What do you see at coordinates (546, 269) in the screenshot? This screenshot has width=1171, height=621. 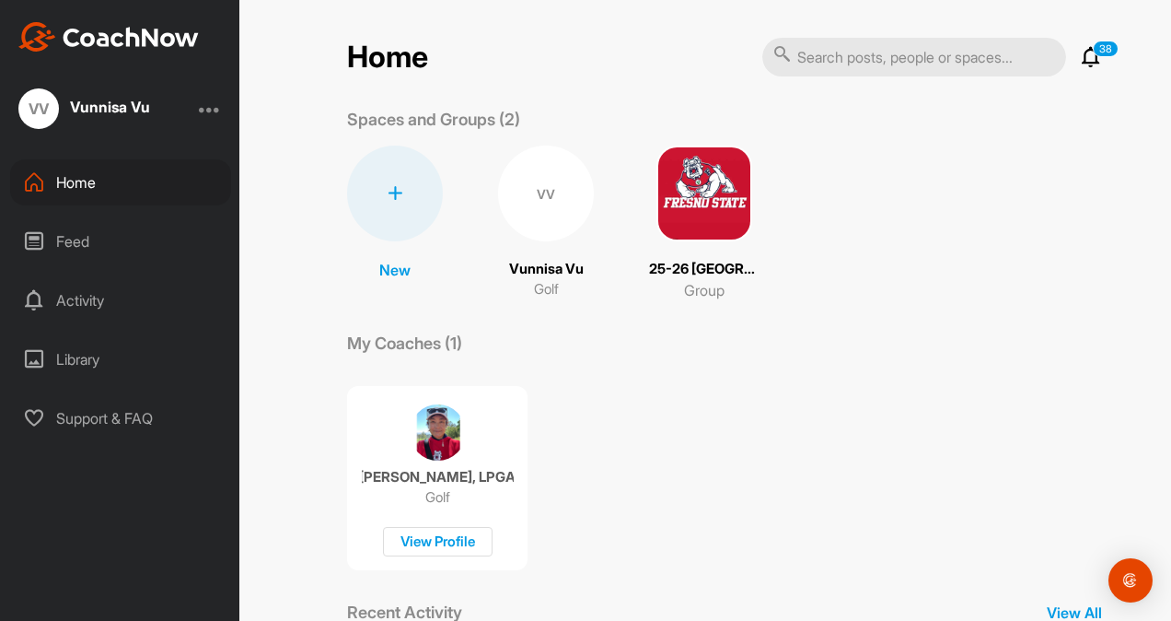 I see `p: Vunnisa Vu` at bounding box center [546, 269].